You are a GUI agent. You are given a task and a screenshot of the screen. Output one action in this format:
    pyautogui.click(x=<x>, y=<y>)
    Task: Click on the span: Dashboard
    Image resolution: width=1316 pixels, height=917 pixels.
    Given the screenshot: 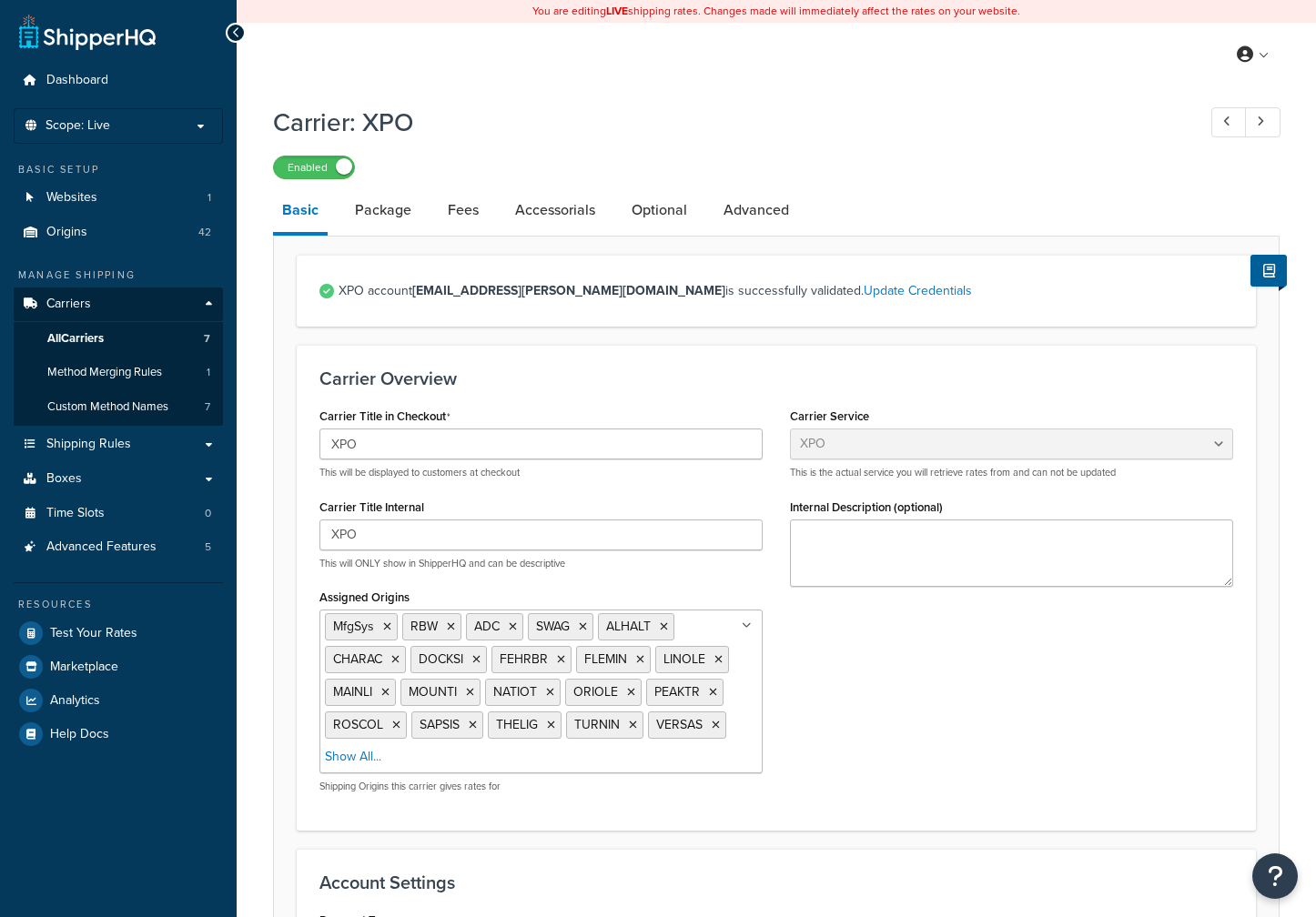 What is the action you would take?
    pyautogui.click(x=77, y=80)
    